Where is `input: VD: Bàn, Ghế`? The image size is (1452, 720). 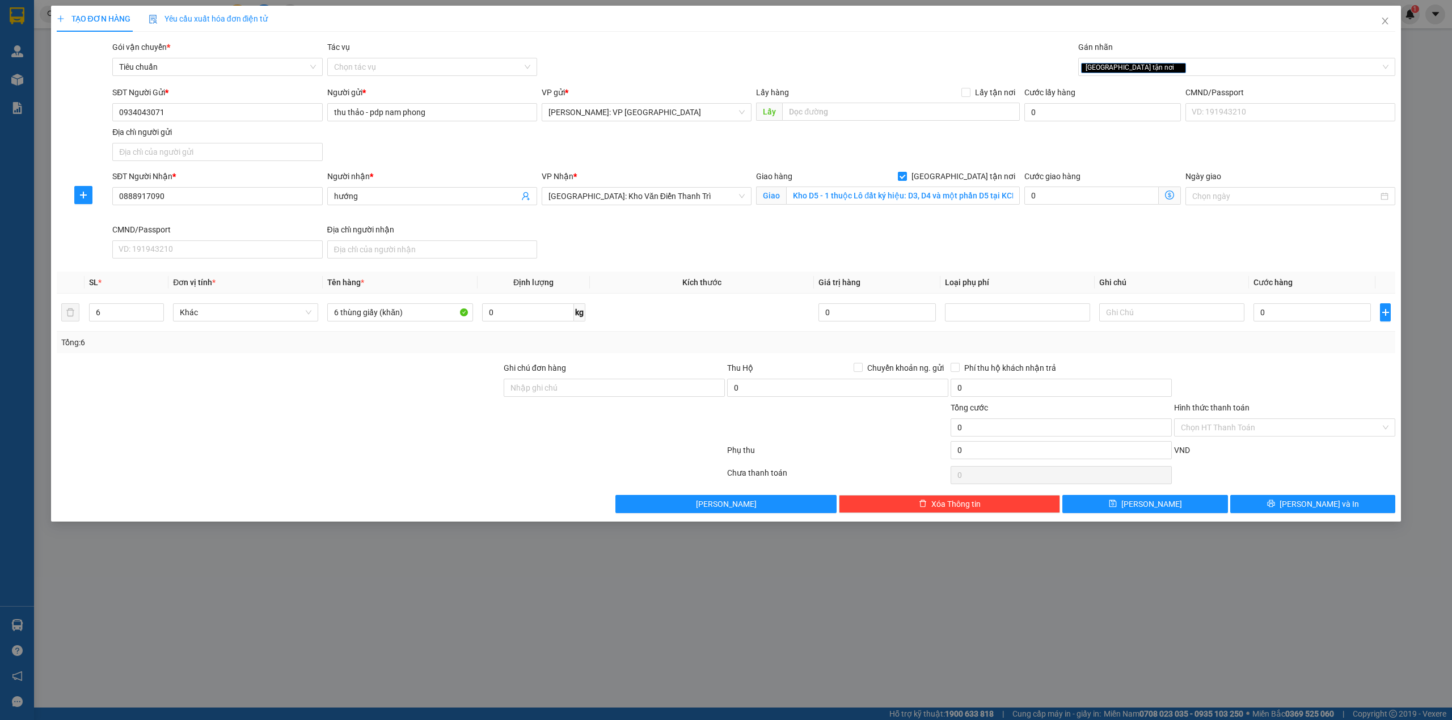 input: VD: Bàn, Ghế is located at coordinates (400, 313).